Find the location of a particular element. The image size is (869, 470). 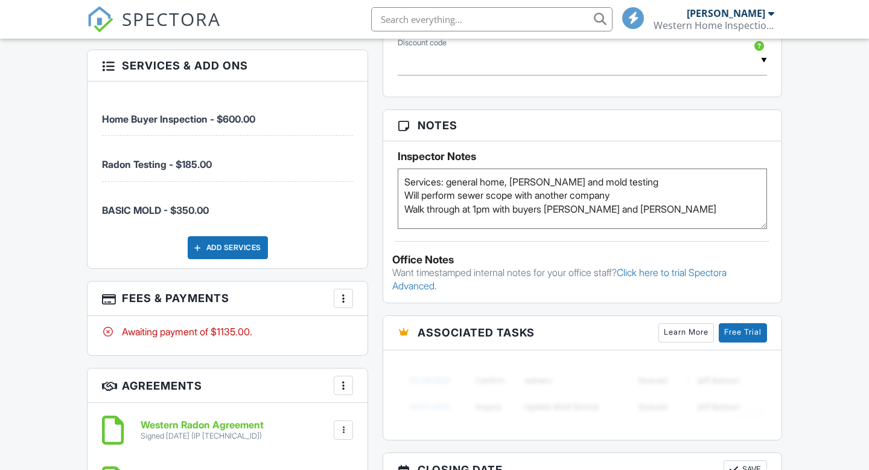

span: BASIC MOLD - $350.00 is located at coordinates (155, 210).